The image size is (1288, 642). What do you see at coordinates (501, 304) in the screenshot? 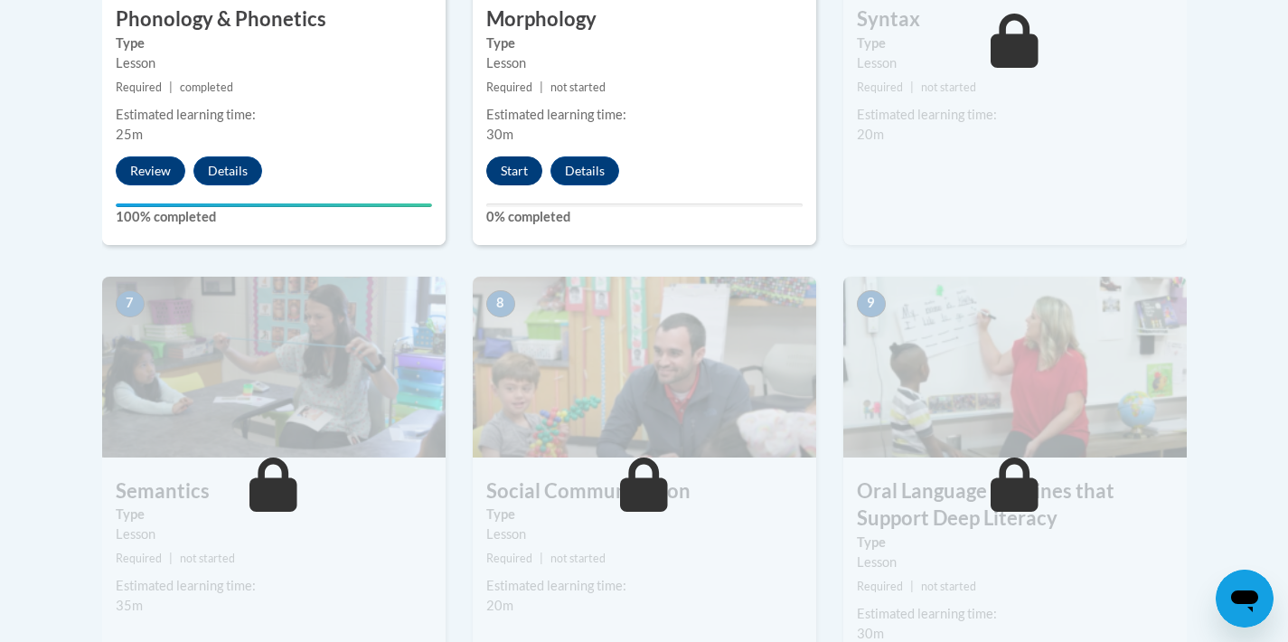
I see `span: 8` at bounding box center [501, 304].